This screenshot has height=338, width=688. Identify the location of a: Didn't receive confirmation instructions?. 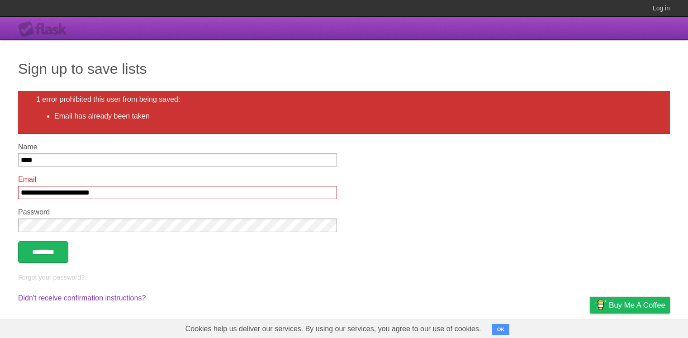
(82, 298).